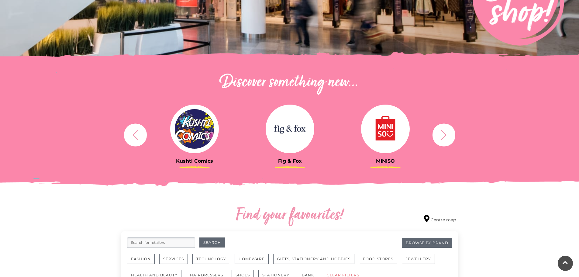 Image resolution: width=579 pixels, height=277 pixels. Describe the element at coordinates (440, 219) in the screenshot. I see `a: Centre map` at that location.